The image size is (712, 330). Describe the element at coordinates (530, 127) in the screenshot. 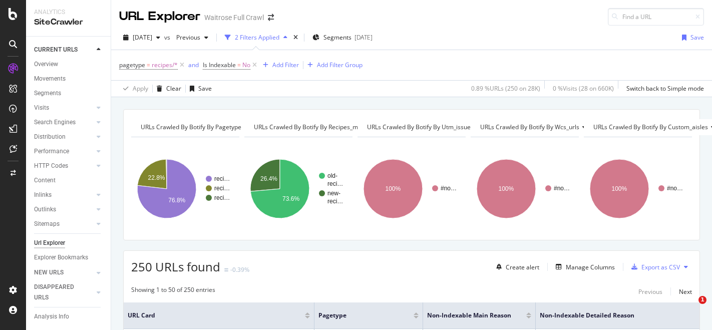

I see `span: URLs Crawled By Botify By wcs_urls` at that location.